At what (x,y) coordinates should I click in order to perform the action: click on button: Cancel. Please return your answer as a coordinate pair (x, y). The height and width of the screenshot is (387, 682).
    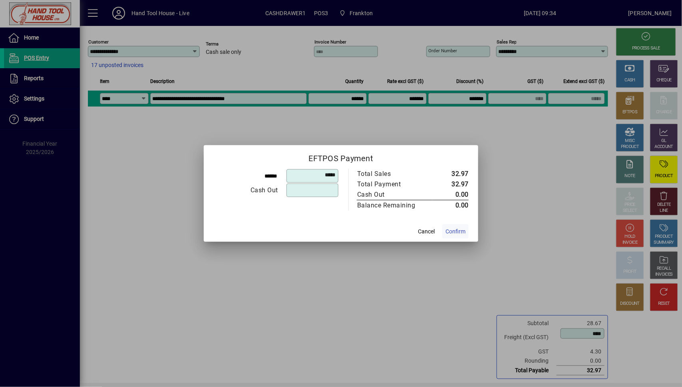
    Looking at the image, I should click on (426, 232).